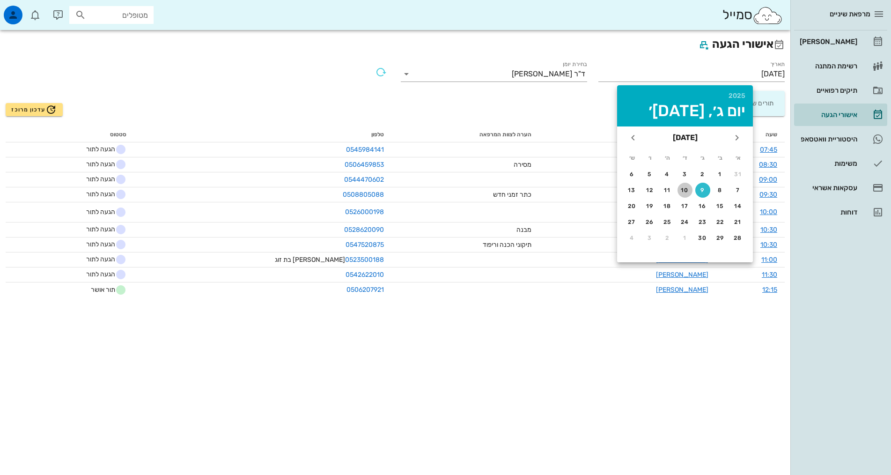 Image resolution: width=891 pixels, height=475 pixels. Describe the element at coordinates (841, 163) in the screenshot. I see `a: משימות` at that location.